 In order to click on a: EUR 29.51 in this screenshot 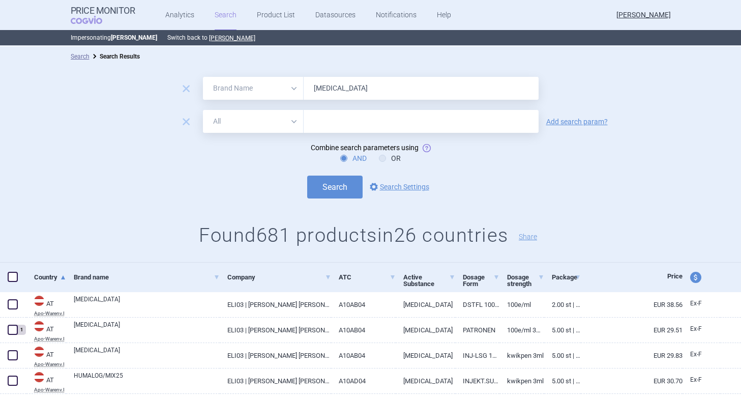, I will do `click(632, 330)`.